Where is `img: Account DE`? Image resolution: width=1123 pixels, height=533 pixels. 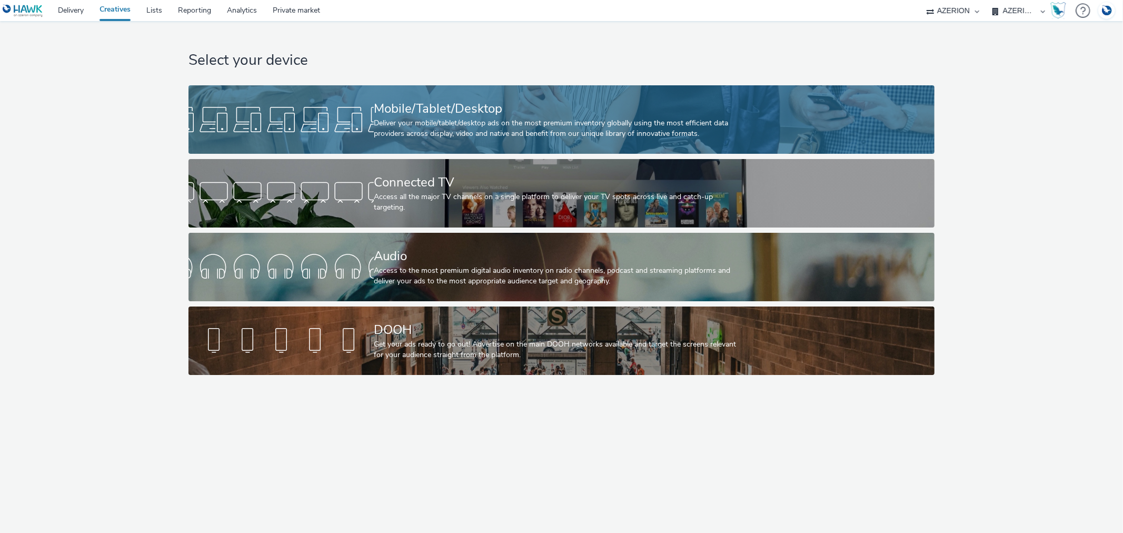 img: Account DE is located at coordinates (1107, 11).